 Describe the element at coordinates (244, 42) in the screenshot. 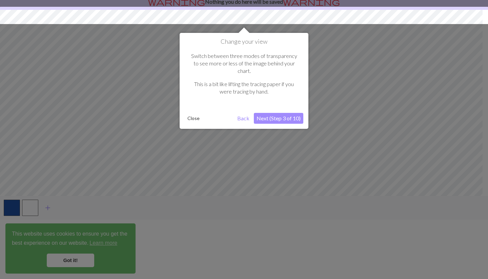

I see `h1: Change your view` at that location.